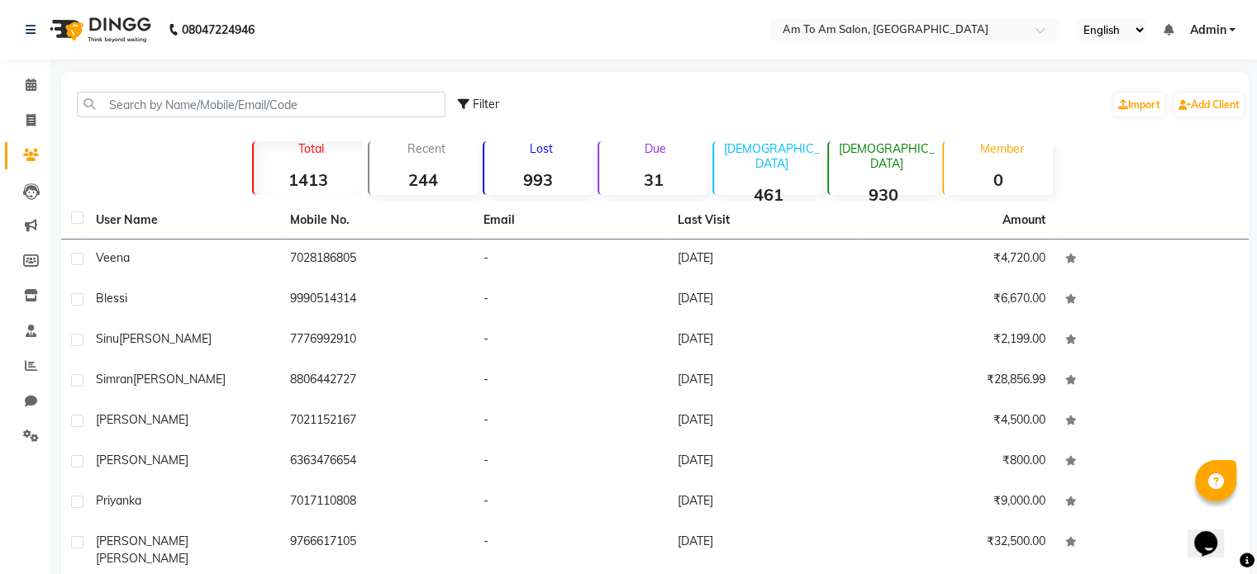  Describe the element at coordinates (958, 422) in the screenshot. I see `td: ₹4,500.00` at that location.